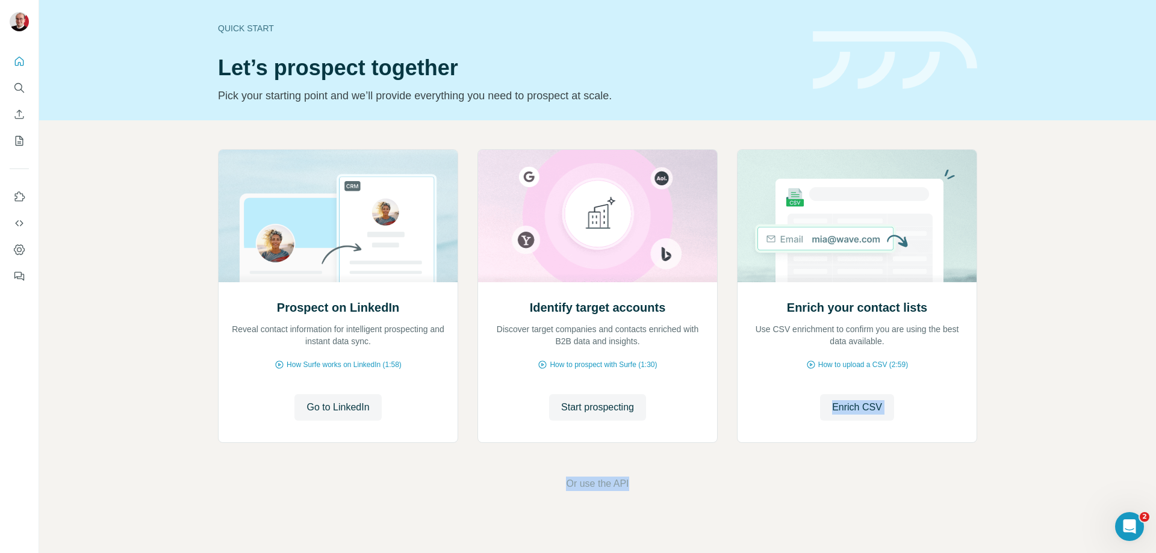 The image size is (1156, 553). Describe the element at coordinates (19, 250) in the screenshot. I see `button: Dashboard` at that location.